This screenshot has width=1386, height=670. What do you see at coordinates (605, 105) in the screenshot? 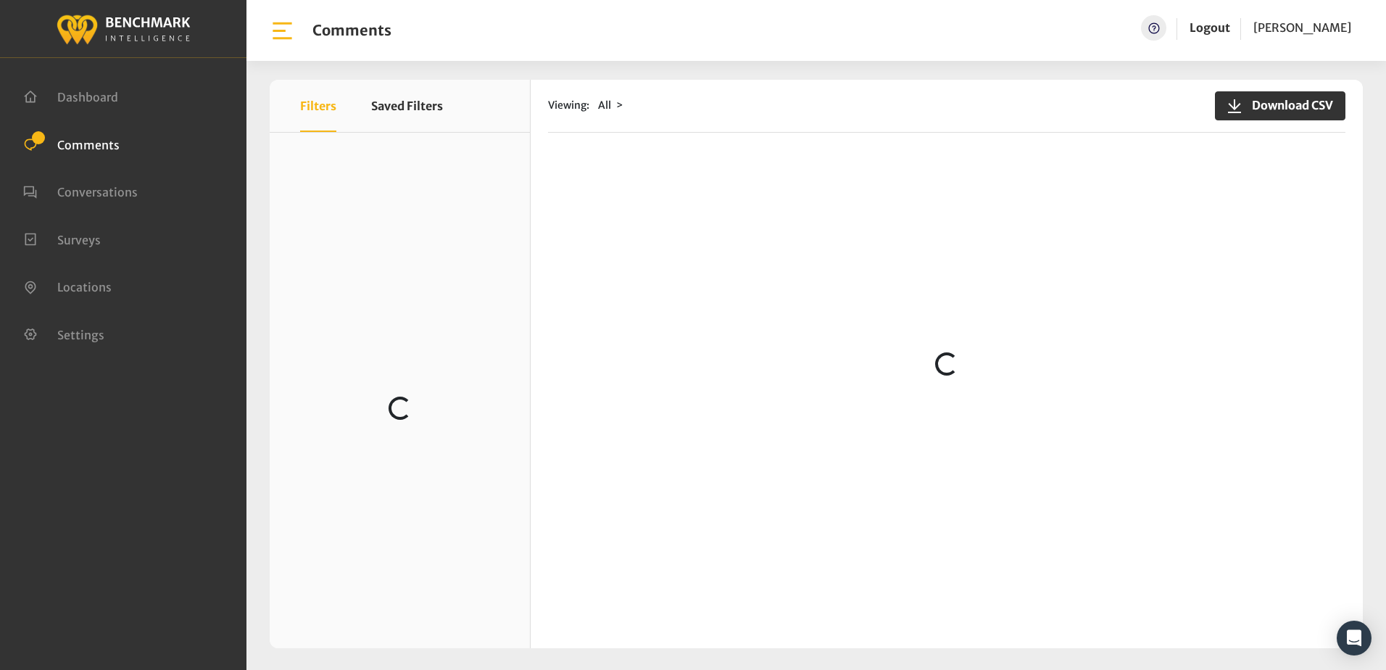
I see `span: All` at bounding box center [605, 105].